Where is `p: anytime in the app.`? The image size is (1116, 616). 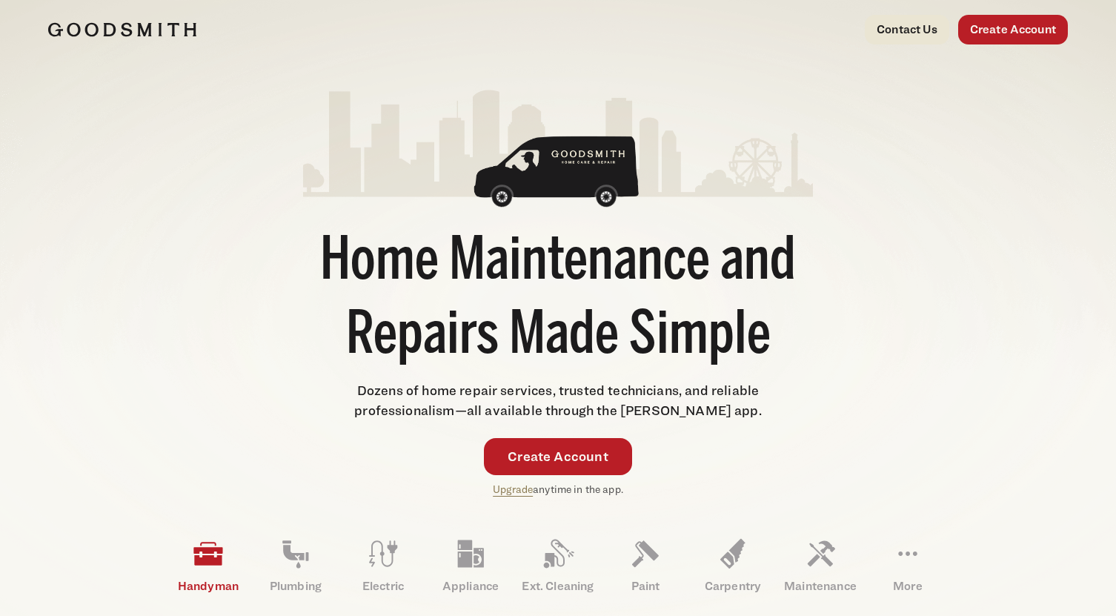
p: anytime in the app. is located at coordinates (558, 489).